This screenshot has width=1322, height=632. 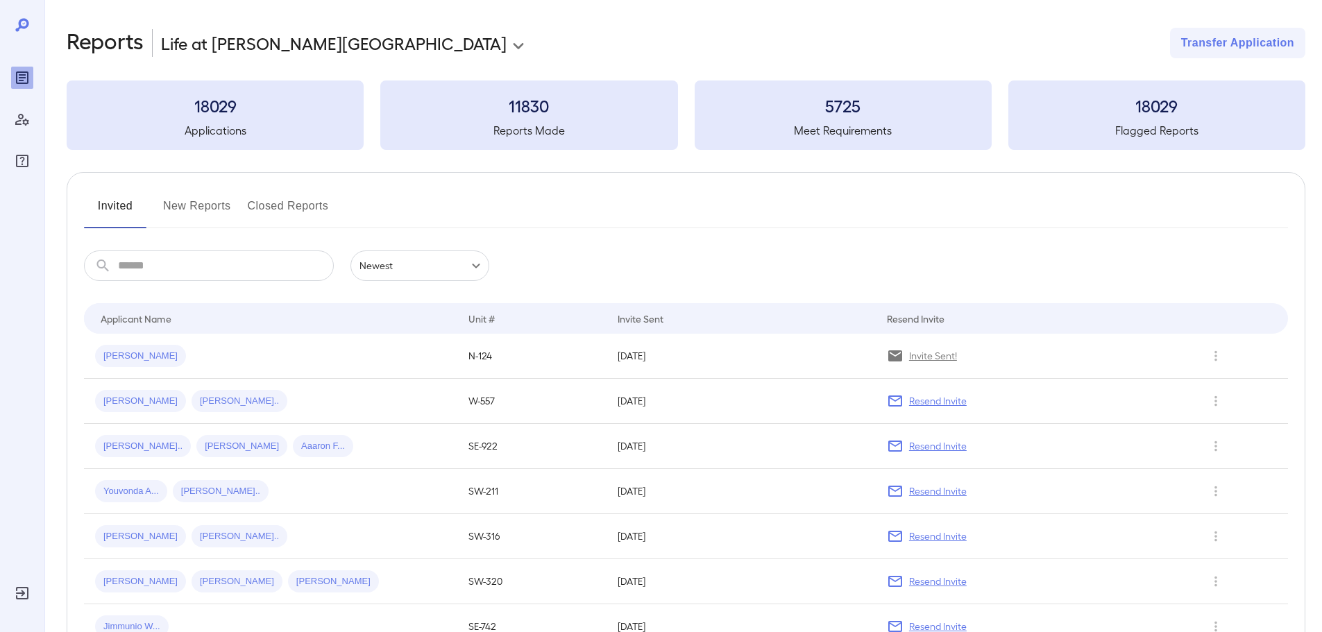 I want to click on span: Youvonda A..., so click(x=131, y=491).